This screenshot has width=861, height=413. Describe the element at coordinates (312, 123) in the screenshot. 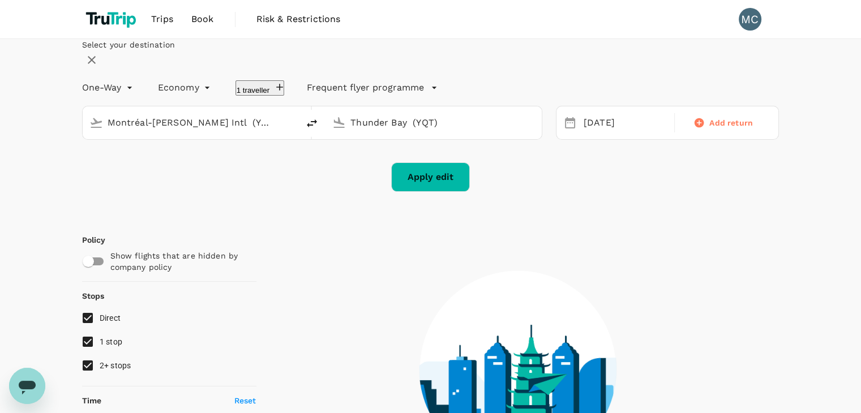

I see `button: delete` at that location.